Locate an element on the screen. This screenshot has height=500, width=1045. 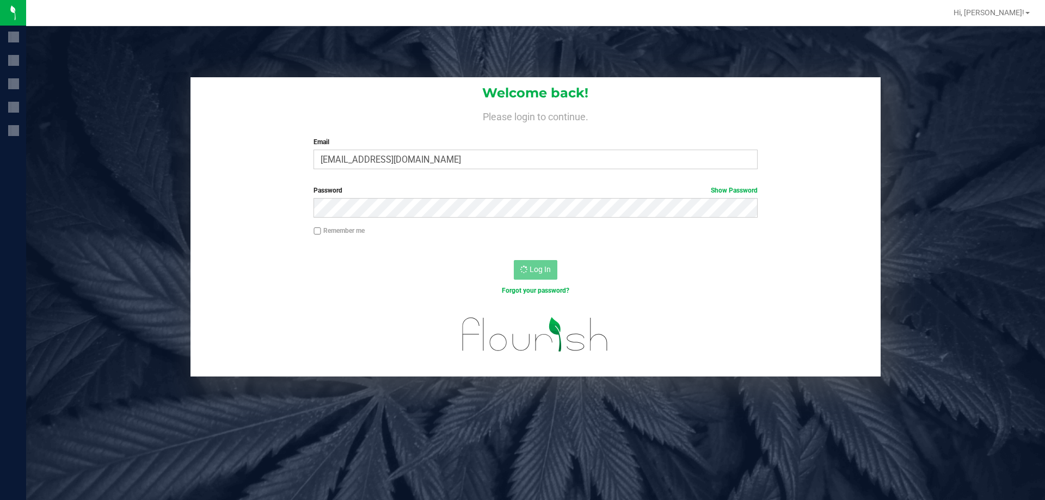
span: Password is located at coordinates (327, 190).